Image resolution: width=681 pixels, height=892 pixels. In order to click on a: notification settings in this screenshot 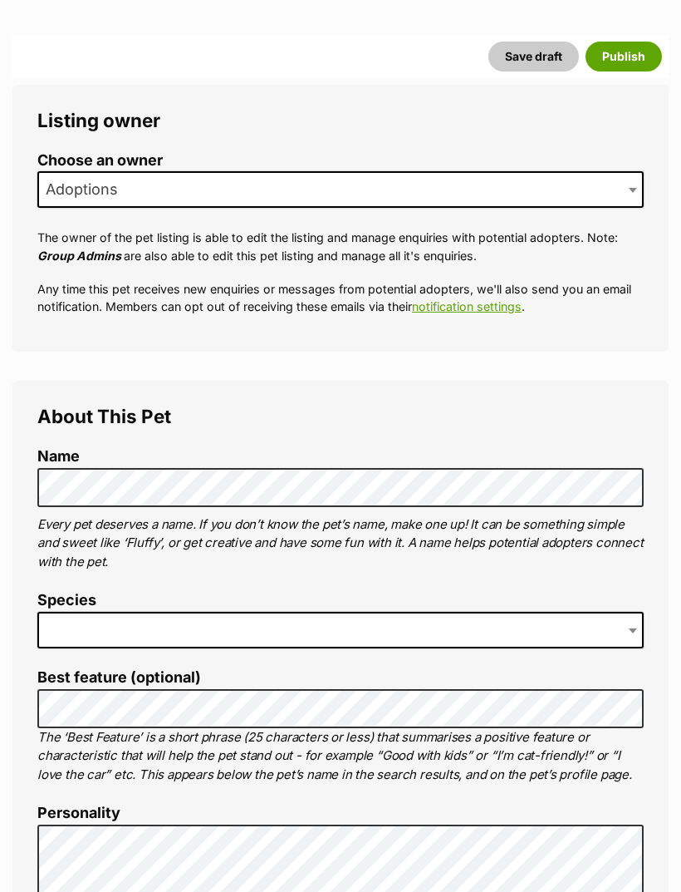, I will do `click(467, 307)`.